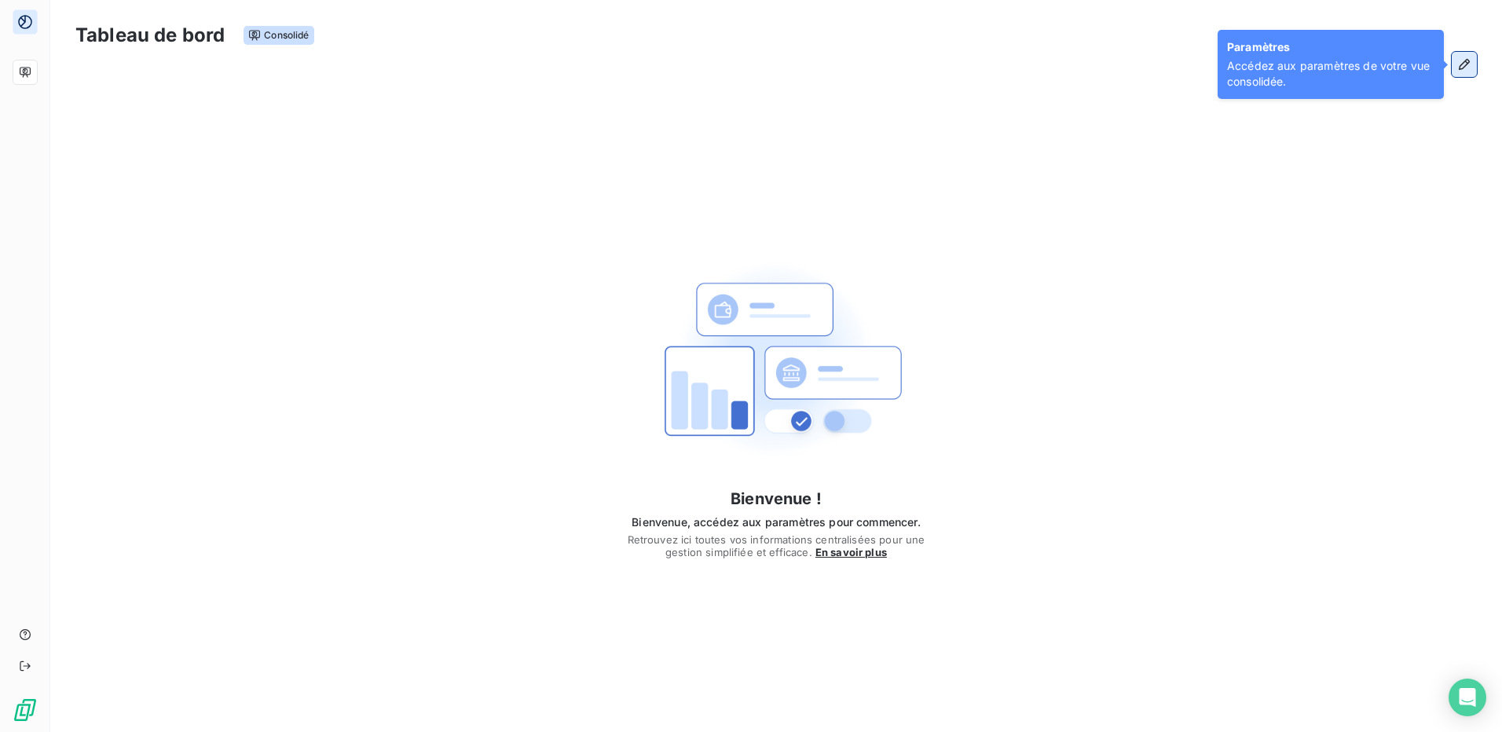 The height and width of the screenshot is (732, 1502). Describe the element at coordinates (776, 499) in the screenshot. I see `h4: Bienvenue !` at that location.